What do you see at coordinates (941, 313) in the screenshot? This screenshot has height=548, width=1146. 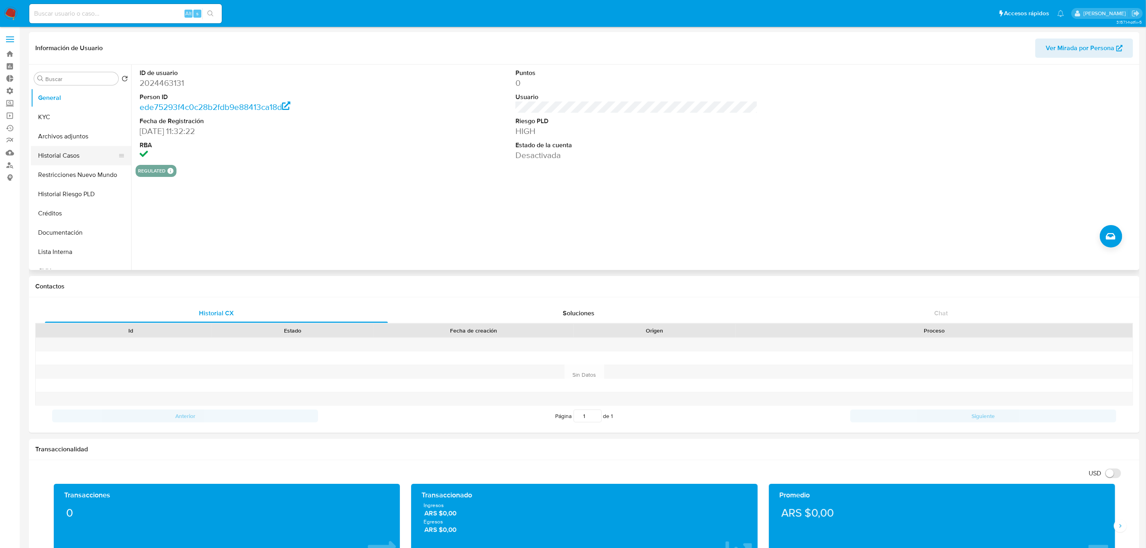 I see `span: Chat` at bounding box center [941, 313].